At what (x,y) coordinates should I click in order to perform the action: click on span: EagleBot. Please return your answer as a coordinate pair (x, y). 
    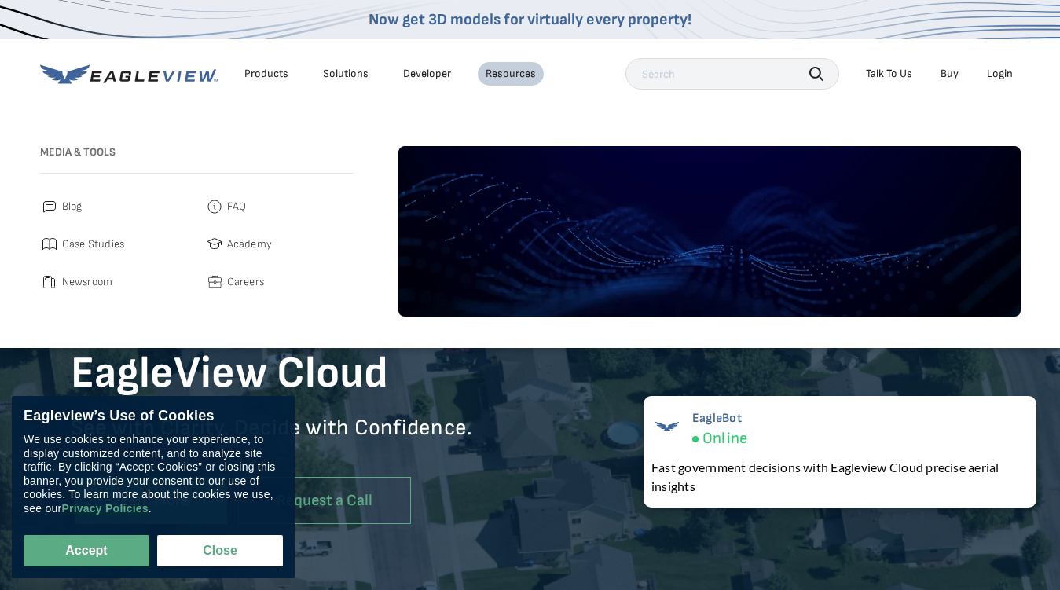
    Looking at the image, I should click on (720, 418).